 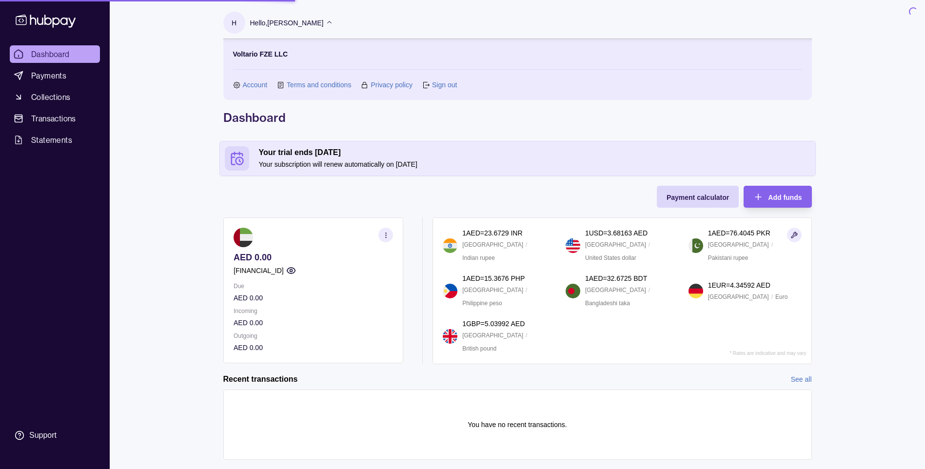 I want to click on a: Terms and conditions, so click(x=319, y=85).